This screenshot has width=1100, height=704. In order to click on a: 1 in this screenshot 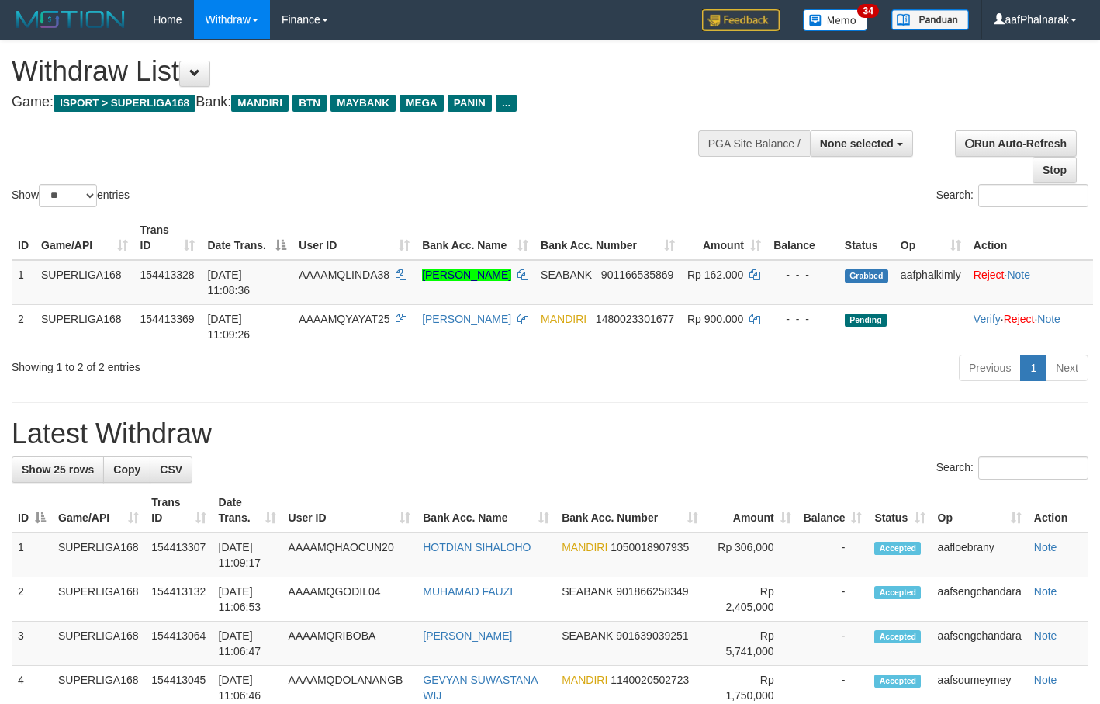, I will do `click(1033, 368)`.